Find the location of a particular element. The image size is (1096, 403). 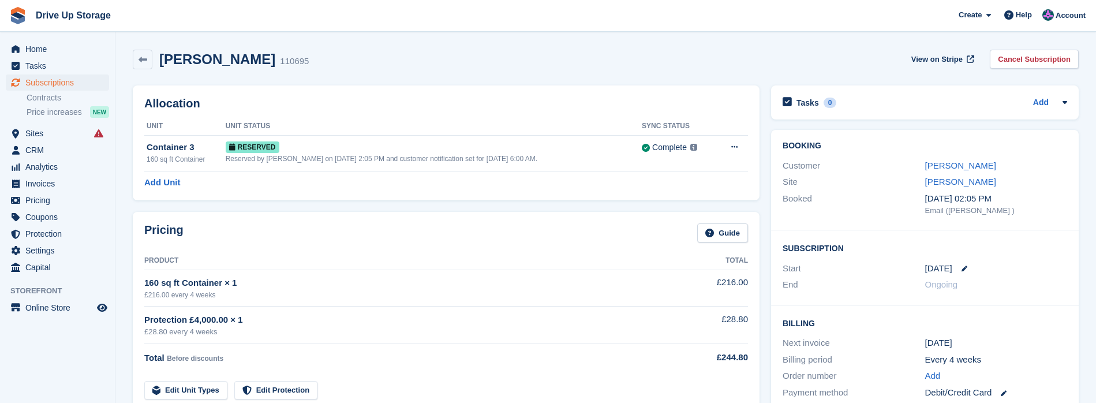

td: £216.00 is located at coordinates (702, 287).